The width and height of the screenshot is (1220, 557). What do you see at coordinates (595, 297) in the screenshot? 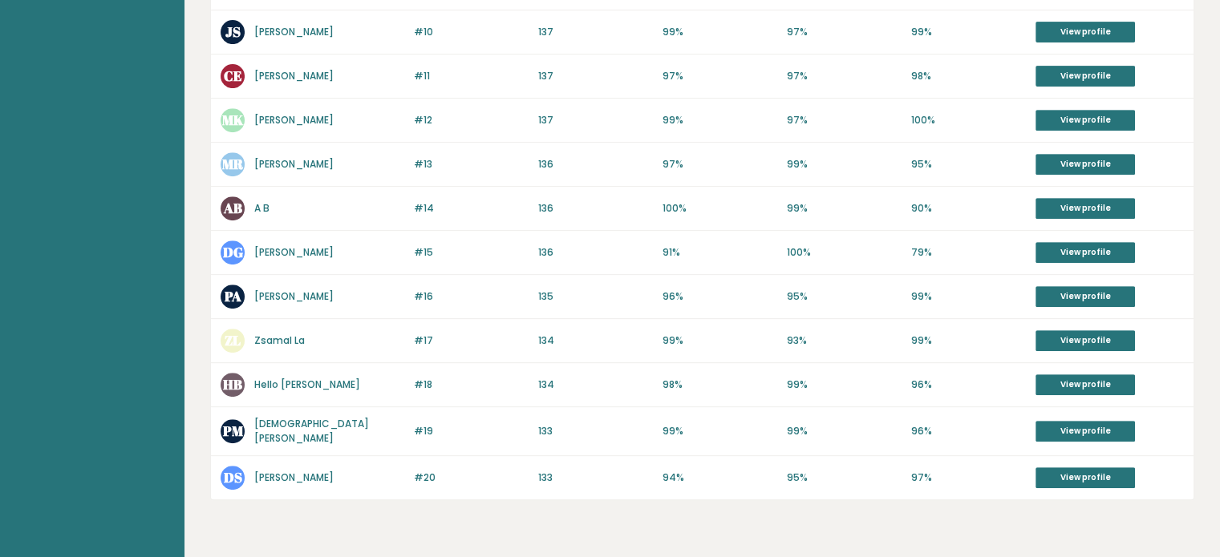
I see `p: 135` at bounding box center [595, 297].